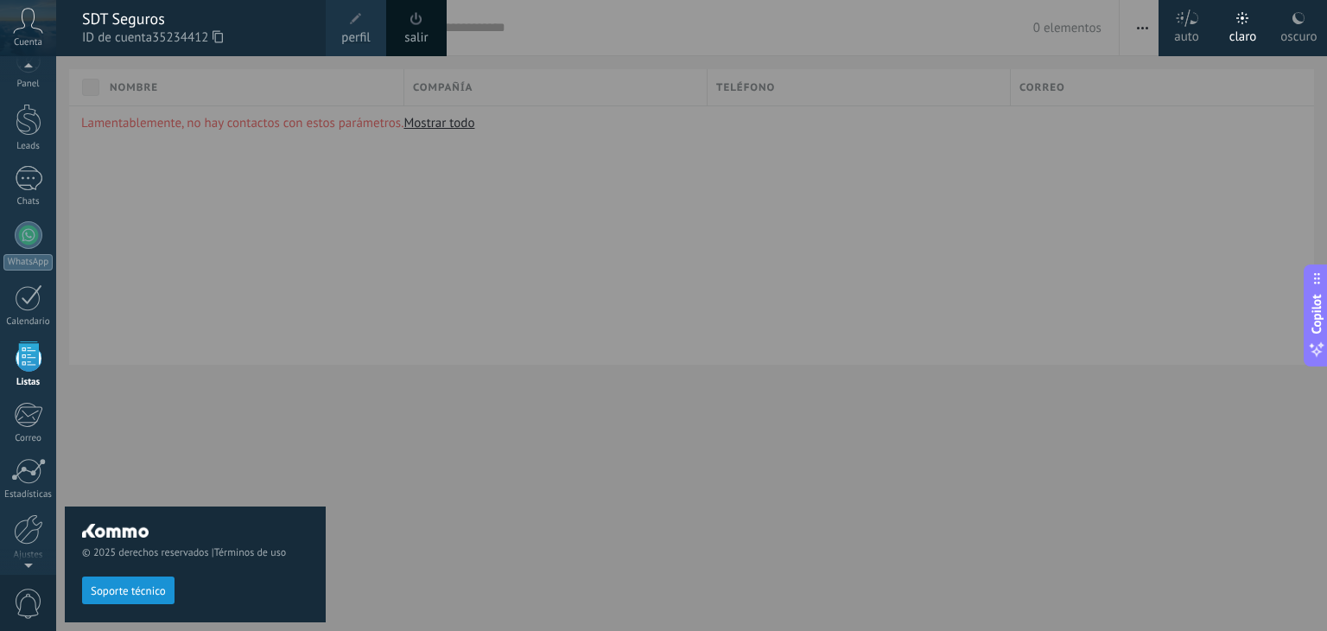 This screenshot has width=1327, height=631. I want to click on div: oscuro, so click(1298, 34).